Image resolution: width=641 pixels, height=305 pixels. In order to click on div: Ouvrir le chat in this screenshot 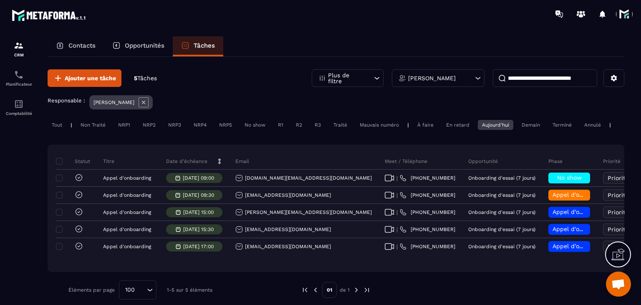, I will do `click(619, 284)`.